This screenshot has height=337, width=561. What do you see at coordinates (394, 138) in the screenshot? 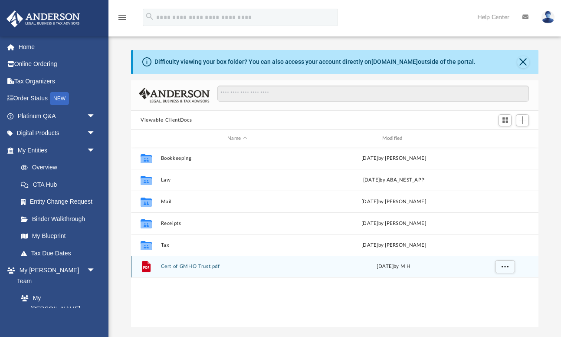
I see `div: Modified` at bounding box center [394, 138].